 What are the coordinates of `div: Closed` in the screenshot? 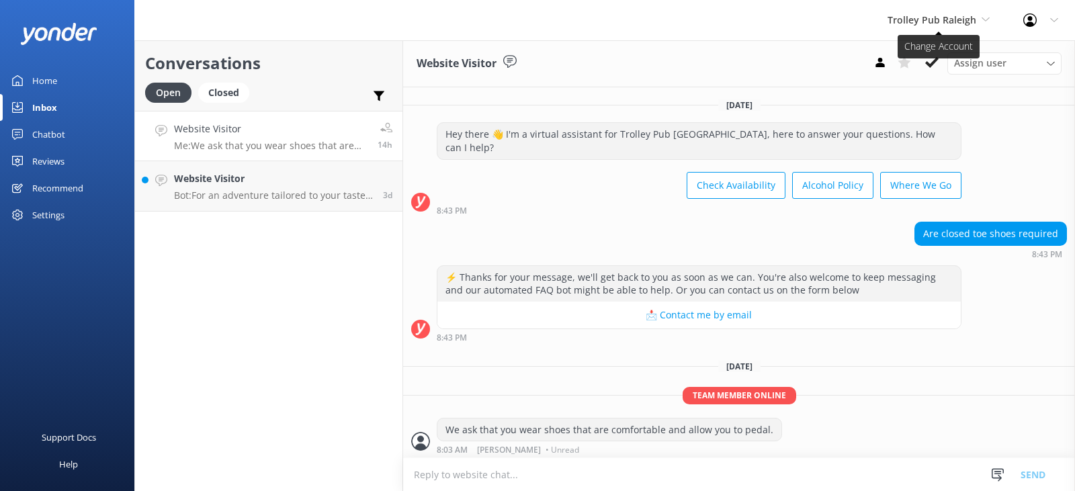 It's located at (224, 93).